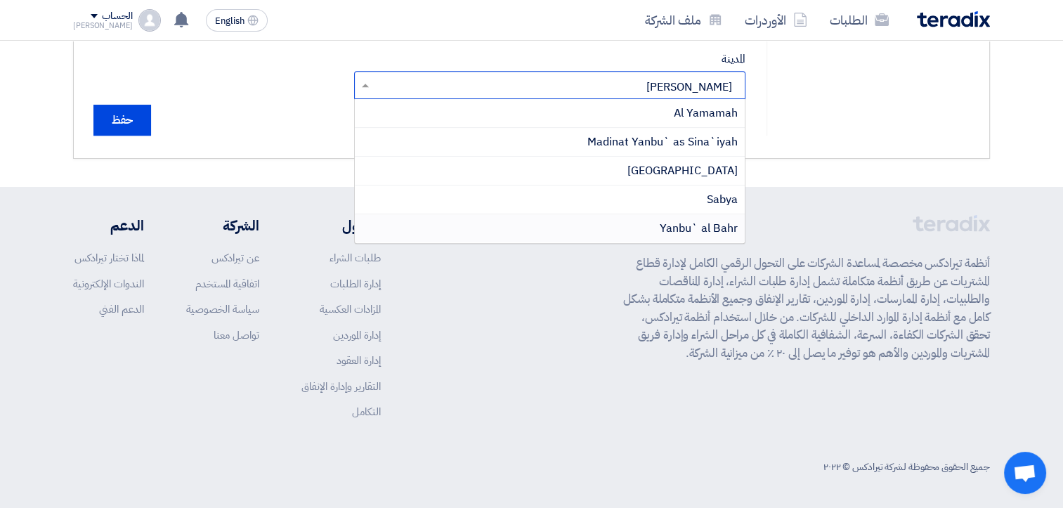 The width and height of the screenshot is (1063, 508). What do you see at coordinates (366, 412) in the screenshot?
I see `a: التكامل` at bounding box center [366, 412].